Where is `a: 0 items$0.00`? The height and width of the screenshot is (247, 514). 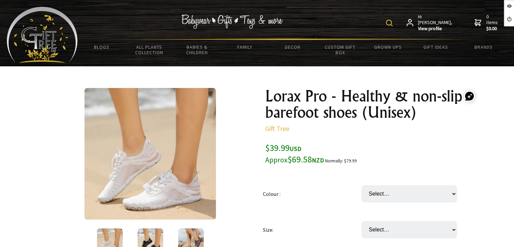 a: 0 items$0.00 is located at coordinates (487, 23).